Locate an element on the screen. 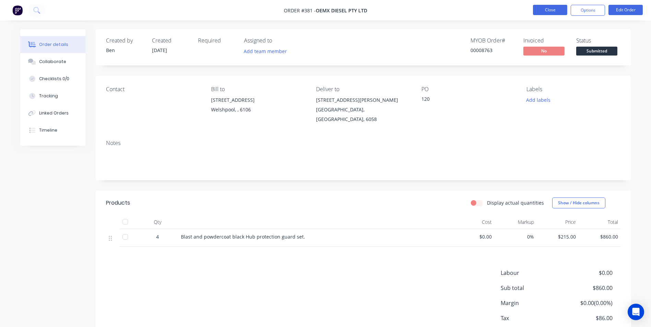  div: Required is located at coordinates (217, 41).